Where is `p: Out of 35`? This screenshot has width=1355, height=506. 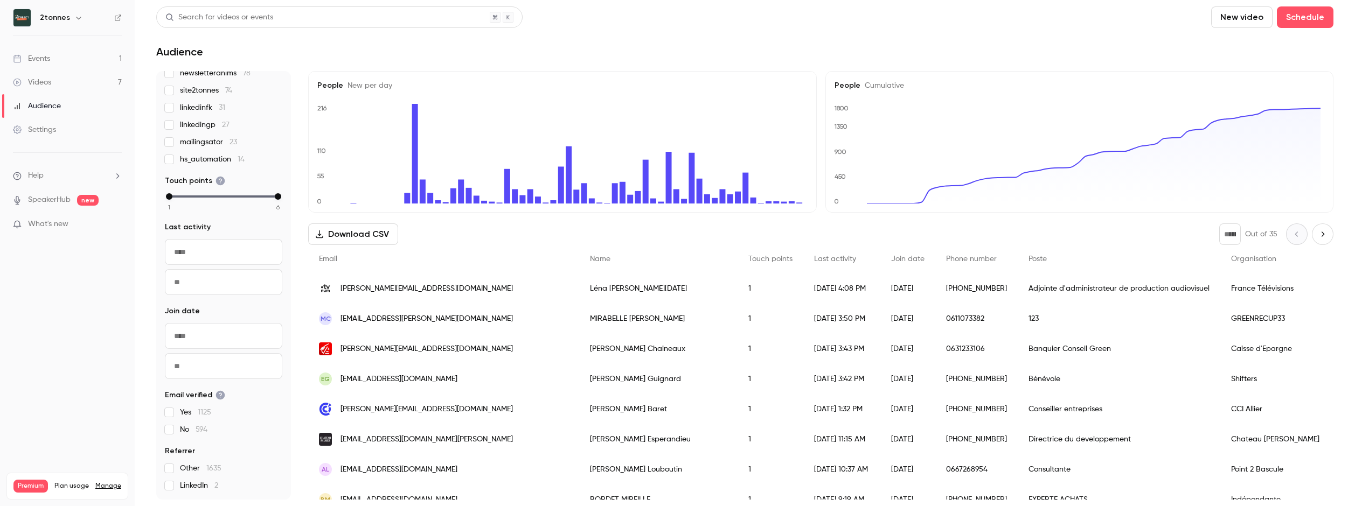 p: Out of 35 is located at coordinates (1261, 234).